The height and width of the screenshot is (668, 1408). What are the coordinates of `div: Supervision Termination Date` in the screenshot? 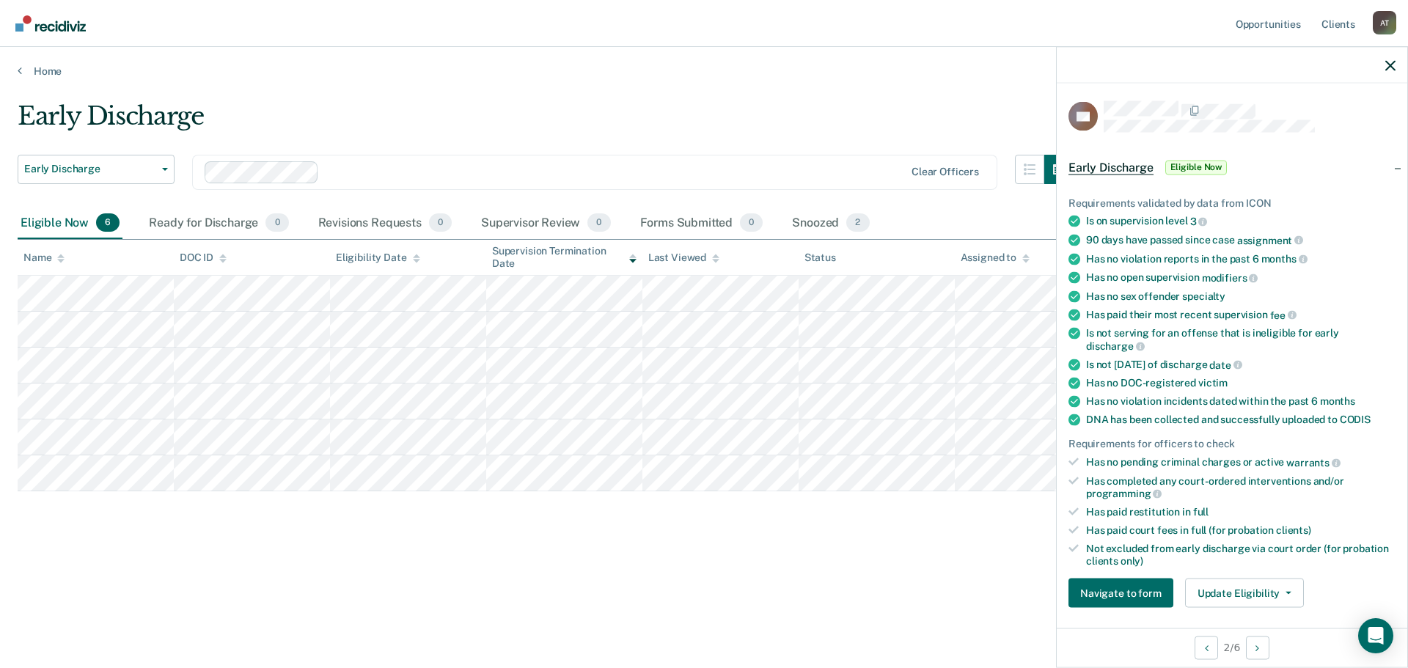 It's located at (564, 257).